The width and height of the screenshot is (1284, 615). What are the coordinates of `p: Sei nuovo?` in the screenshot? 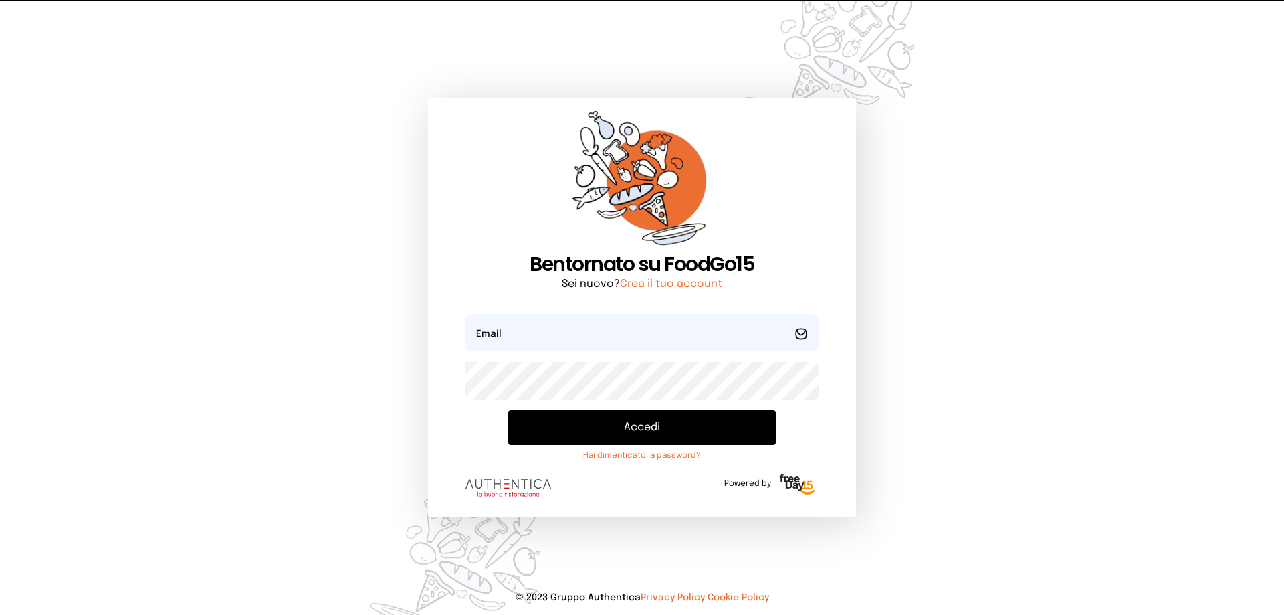 It's located at (642, 284).